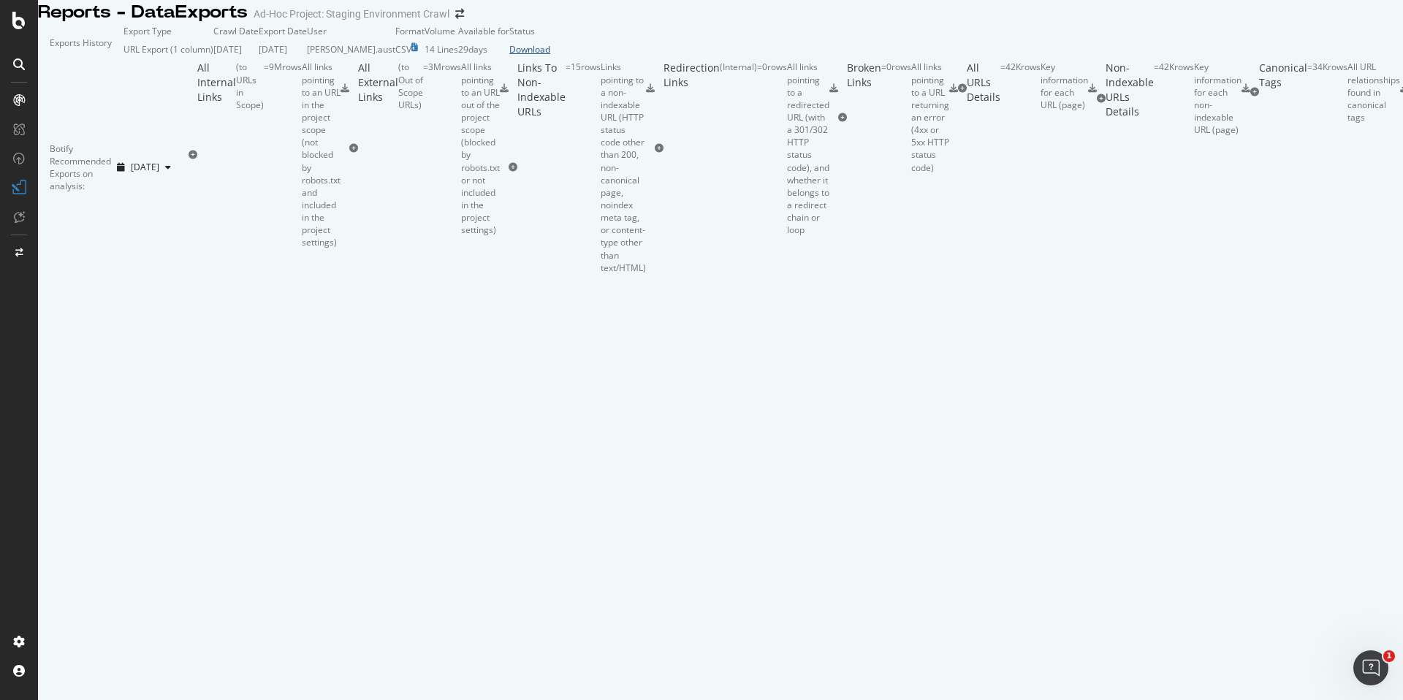  Describe the element at coordinates (530, 49) in the screenshot. I see `div: Download` at that location.